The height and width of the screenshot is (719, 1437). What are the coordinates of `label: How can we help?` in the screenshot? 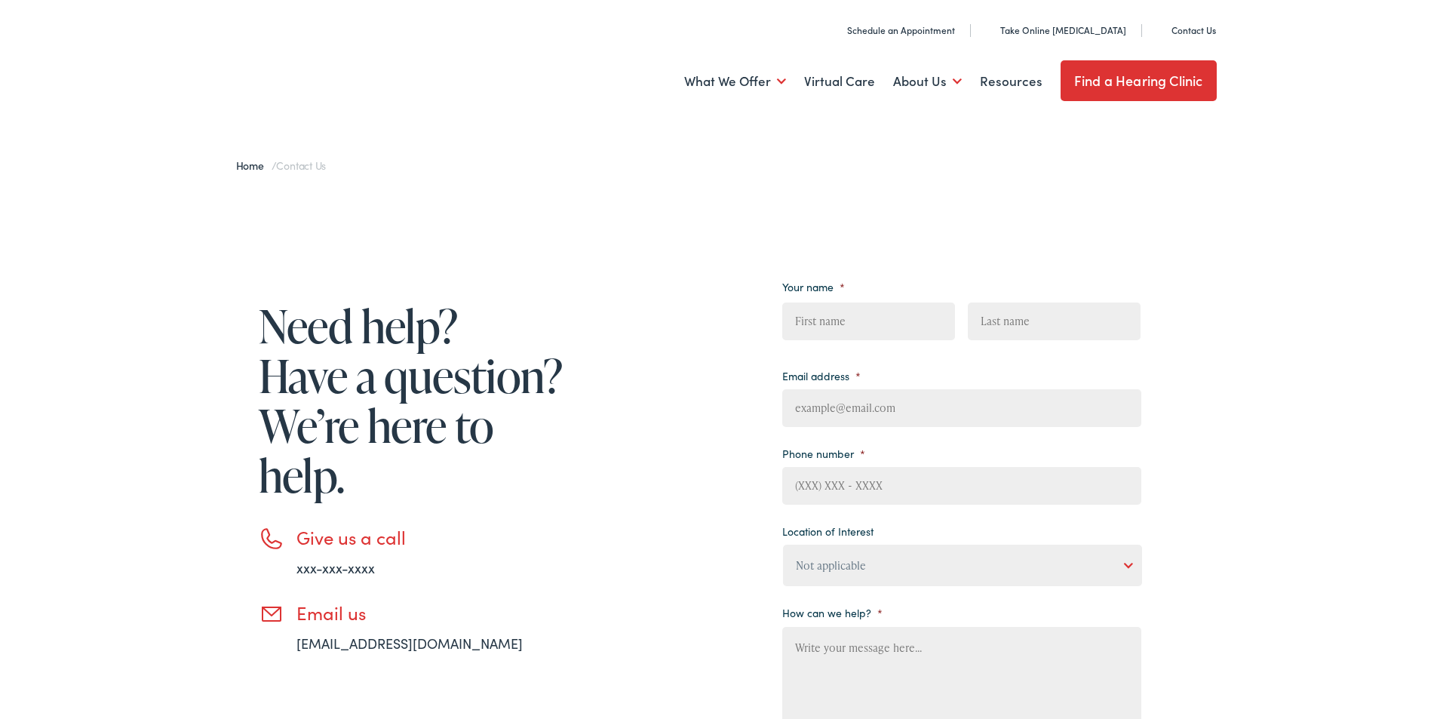 It's located at (832, 613).